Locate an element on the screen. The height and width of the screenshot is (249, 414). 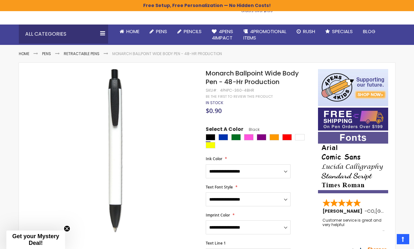
img: 4pens 4 kids is located at coordinates (353, 88).